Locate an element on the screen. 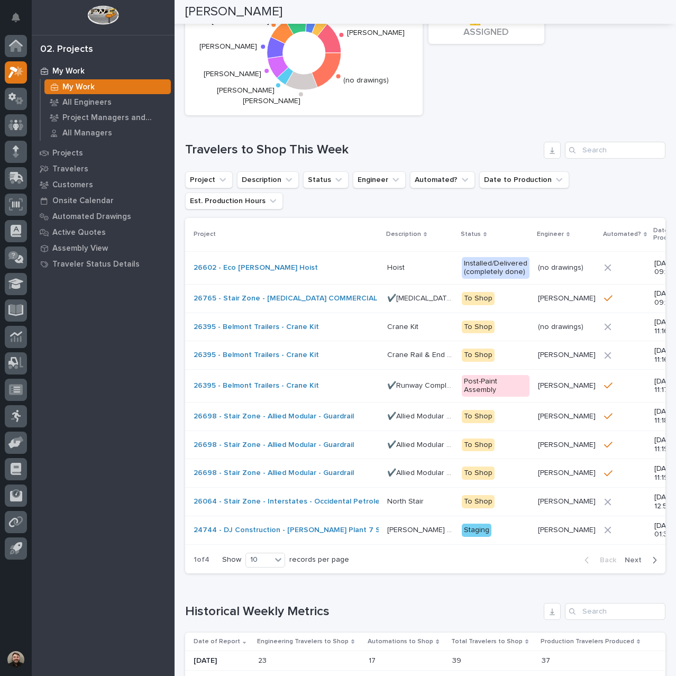 This screenshot has width=676, height=676. p: Description is located at coordinates (404, 234).